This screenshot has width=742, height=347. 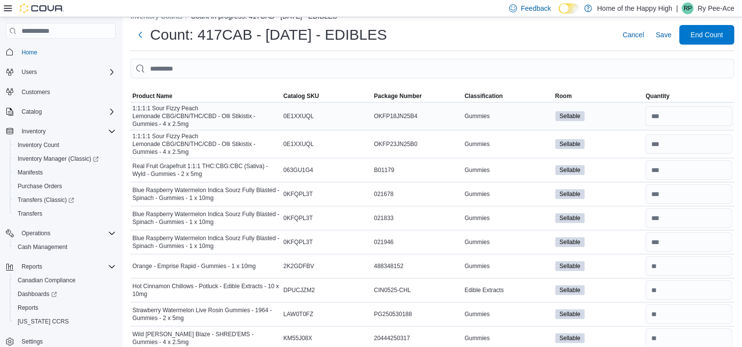 I want to click on span: DPUCJZM2, so click(x=299, y=291).